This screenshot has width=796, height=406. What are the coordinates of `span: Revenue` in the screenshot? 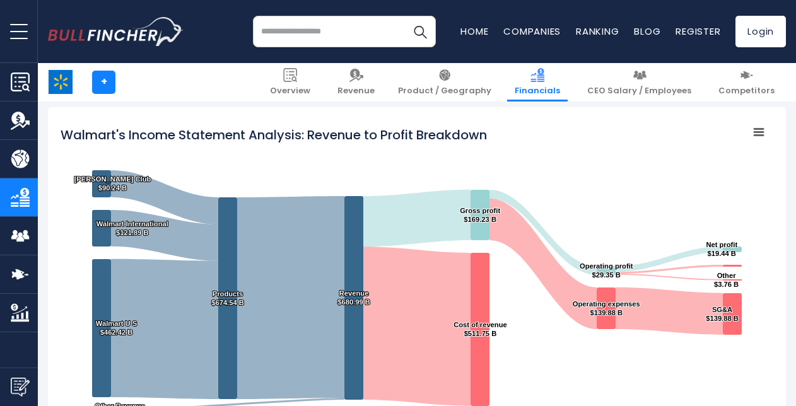 It's located at (356, 91).